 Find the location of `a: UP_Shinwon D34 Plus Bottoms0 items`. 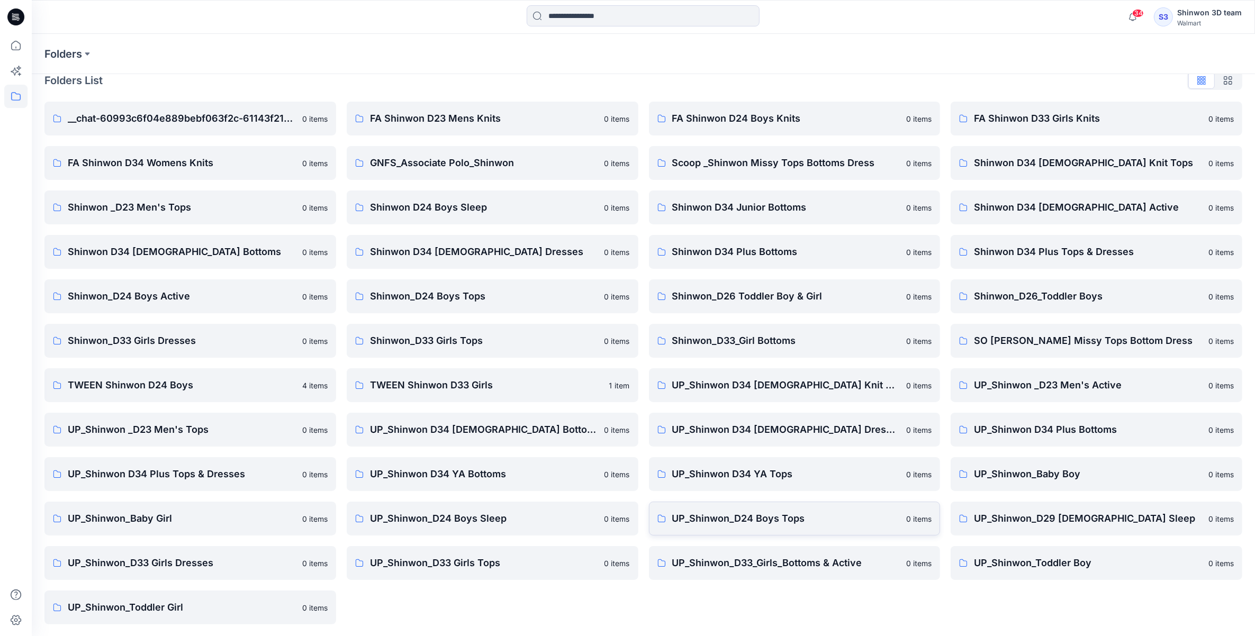

a: UP_Shinwon D34 Plus Bottoms0 items is located at coordinates (1096, 430).